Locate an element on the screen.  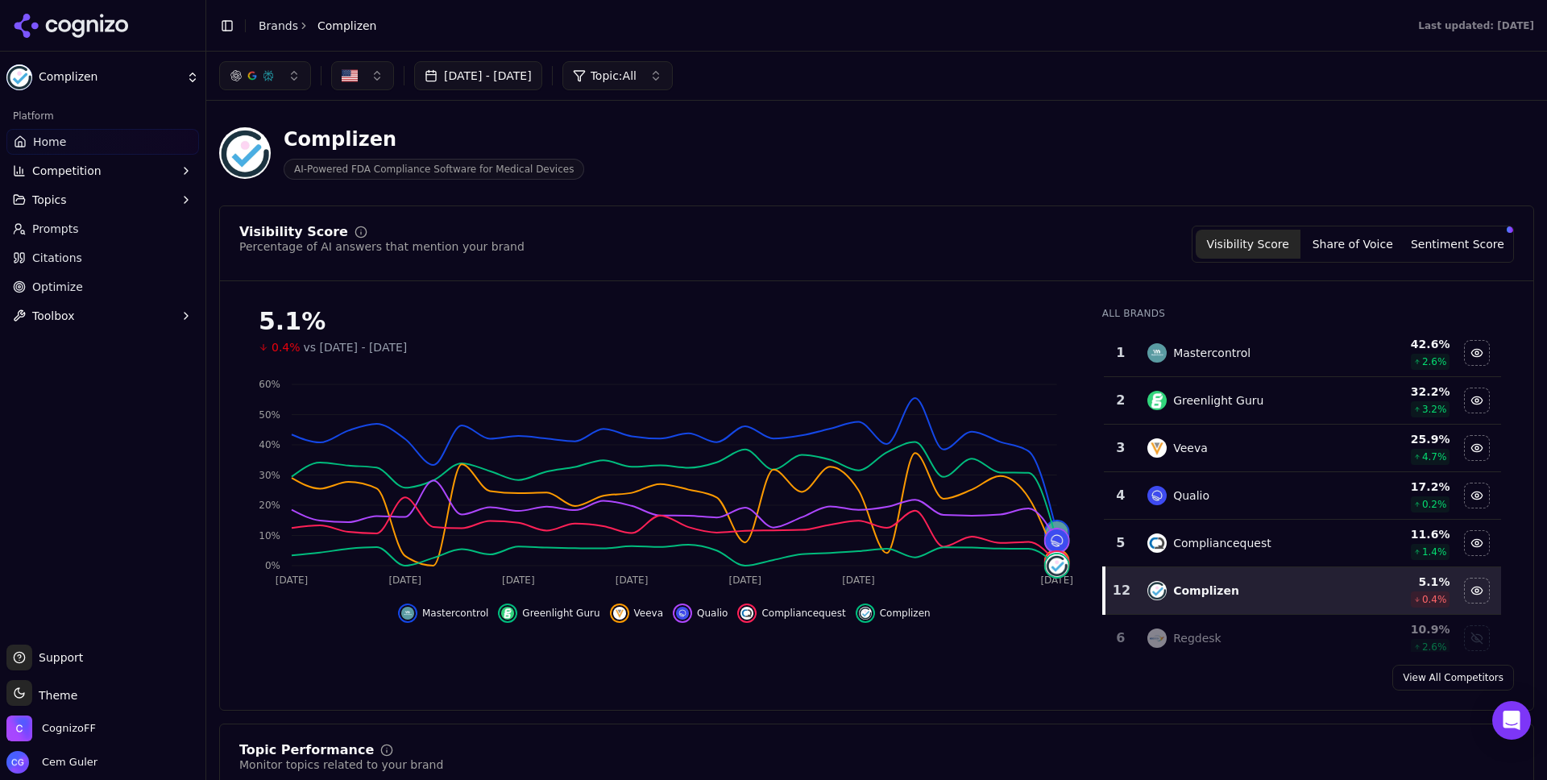
tr: 2greenlight guruGreenlight Guru32.2%3.2%Hide greenlight guru data is located at coordinates (1302, 401).